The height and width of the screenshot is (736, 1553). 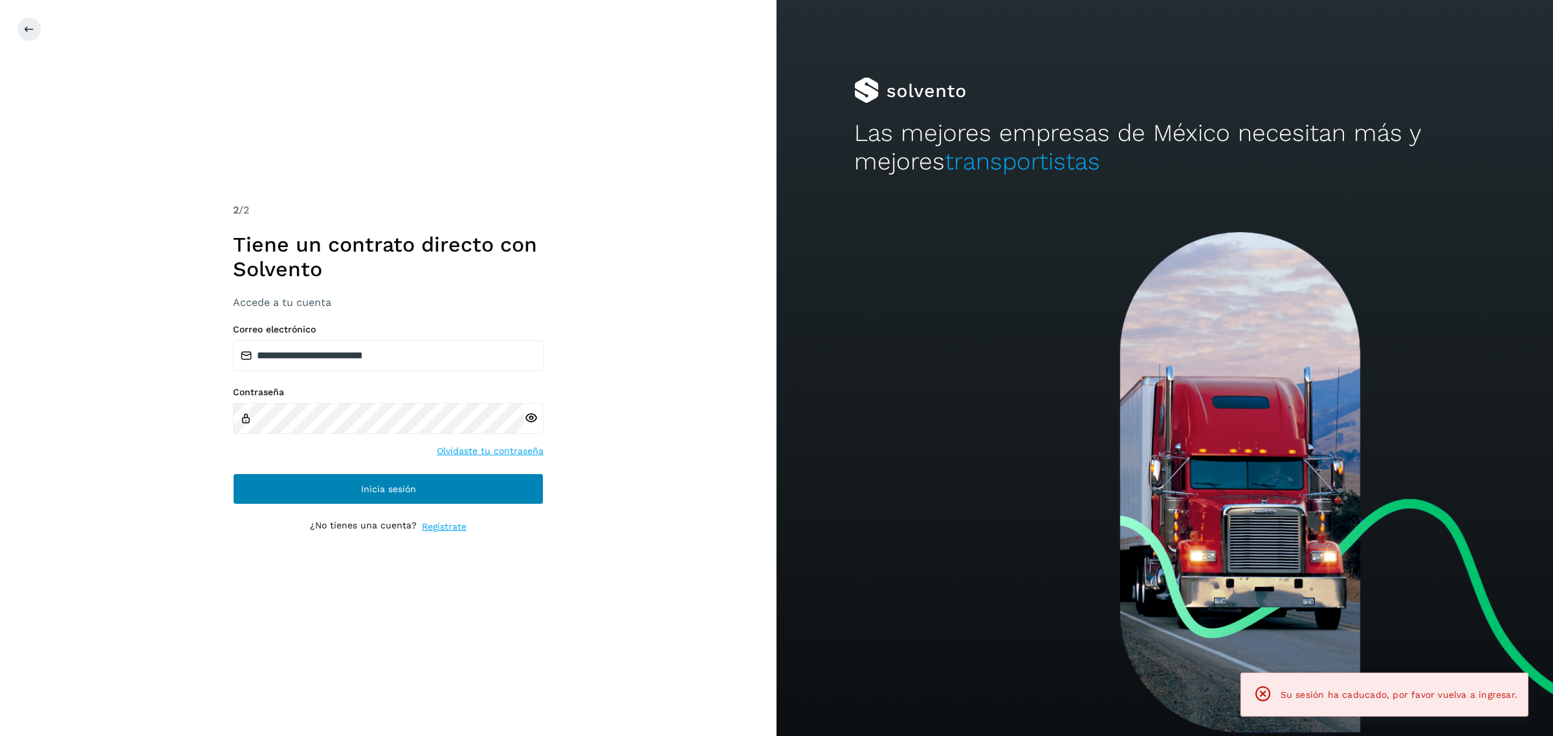 I want to click on h3: Accede a tu cuenta, so click(x=388, y=302).